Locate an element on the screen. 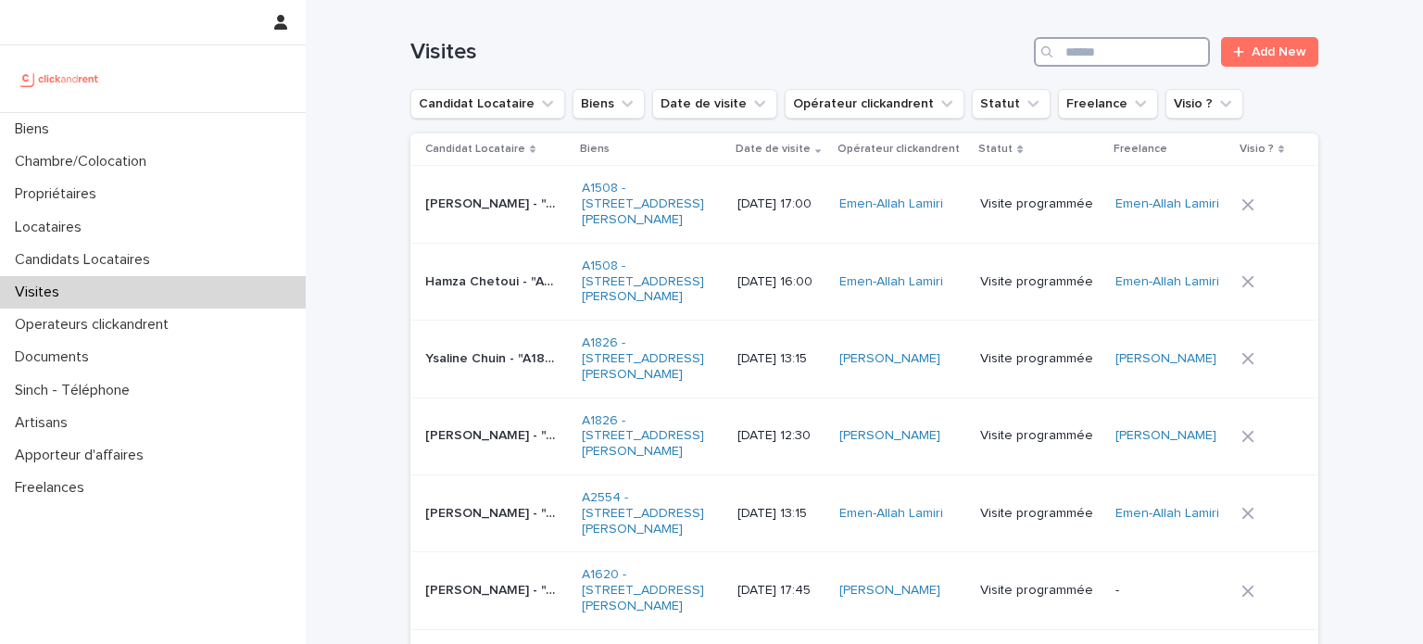 The width and height of the screenshot is (1423, 644). p: Visites is located at coordinates (41, 292).